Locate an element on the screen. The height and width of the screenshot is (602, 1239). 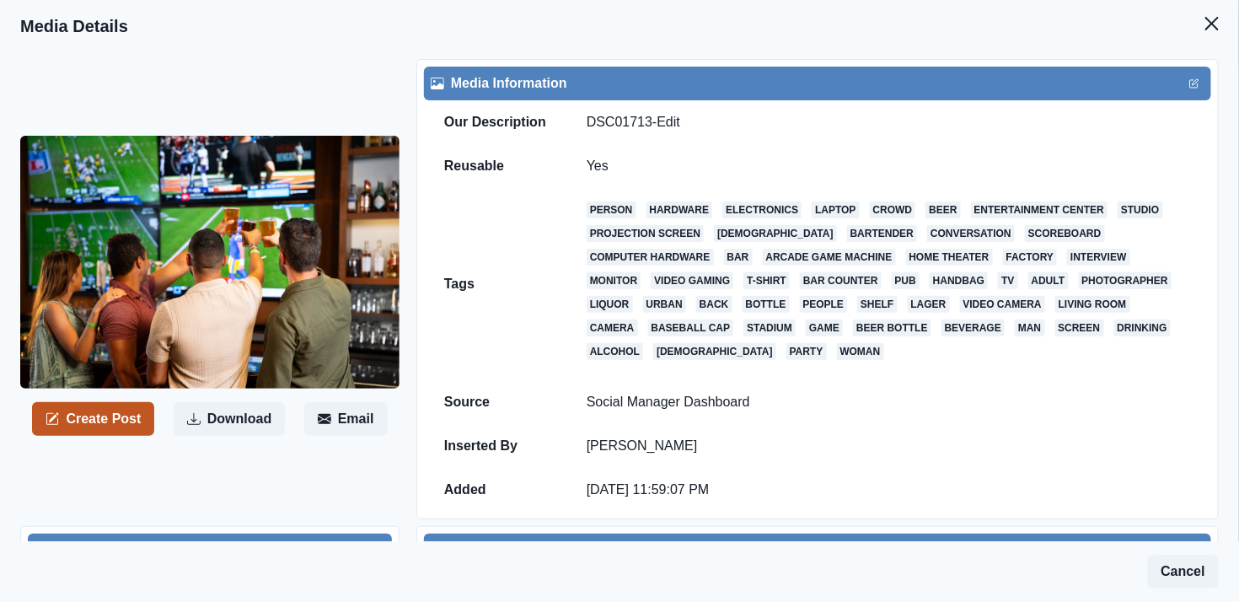
div: Recent Scheduled Posts is located at coordinates (818, 550).